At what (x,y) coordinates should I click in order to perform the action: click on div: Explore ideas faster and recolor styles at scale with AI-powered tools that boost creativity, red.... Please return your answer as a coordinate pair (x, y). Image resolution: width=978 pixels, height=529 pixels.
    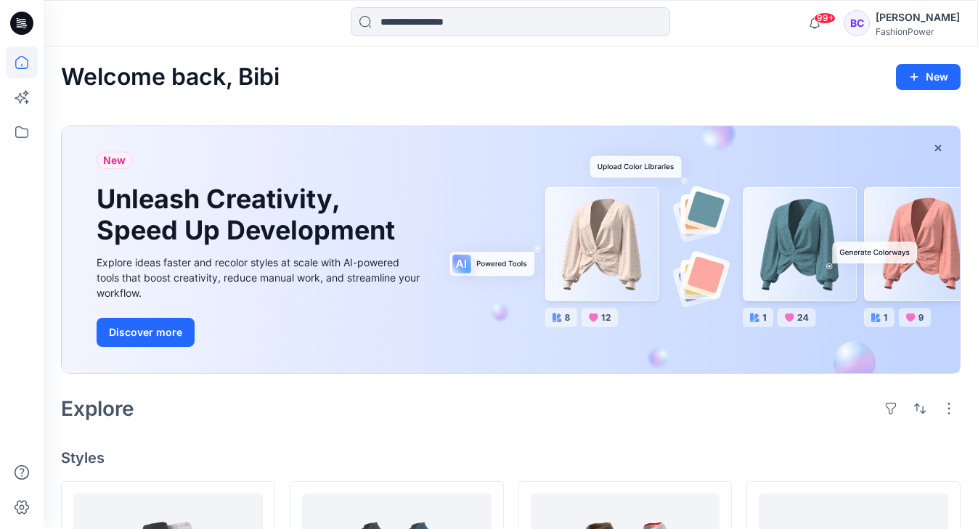
    Looking at the image, I should click on (260, 277).